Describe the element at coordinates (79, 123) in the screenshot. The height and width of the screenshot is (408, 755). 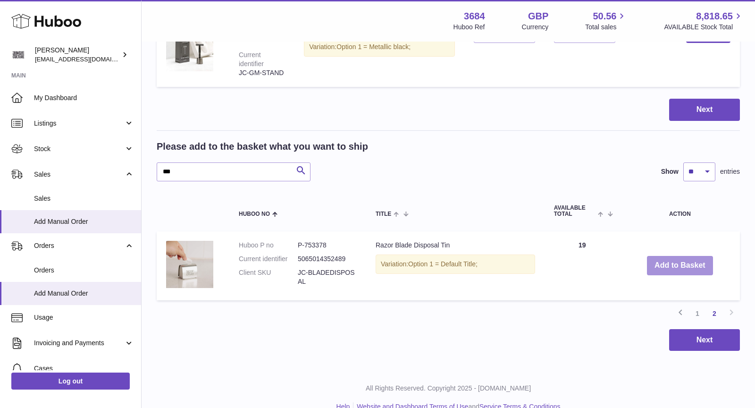
I see `span: Listings` at that location.